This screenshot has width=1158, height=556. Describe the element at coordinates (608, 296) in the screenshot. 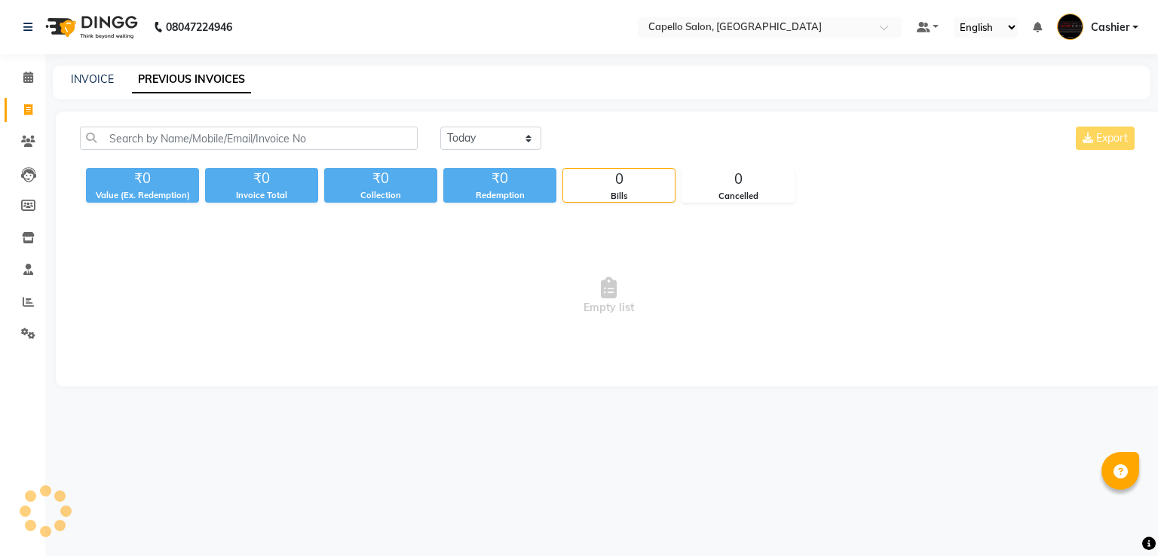

I see `span: Empty list` at that location.